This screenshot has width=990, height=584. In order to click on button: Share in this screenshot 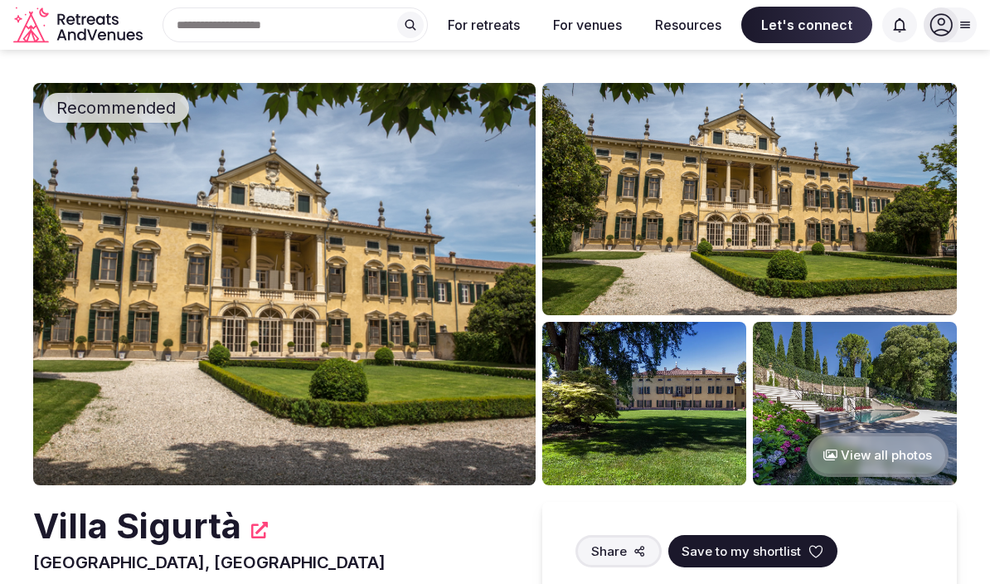, I will do `click(618, 551)`.